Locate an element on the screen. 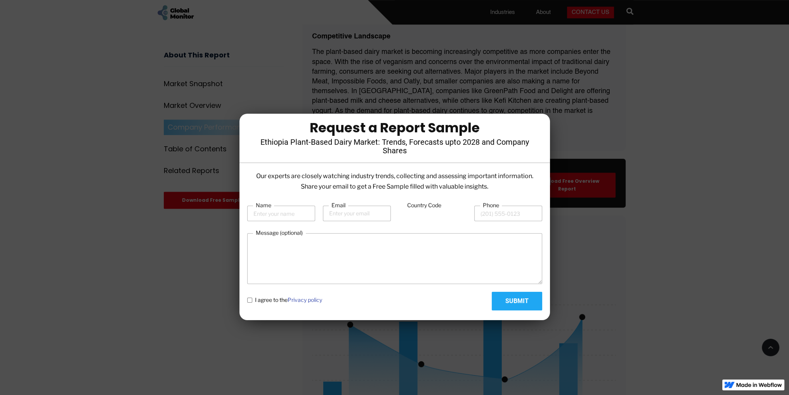 The width and height of the screenshot is (789, 395). input: Enter your name is located at coordinates (281, 214).